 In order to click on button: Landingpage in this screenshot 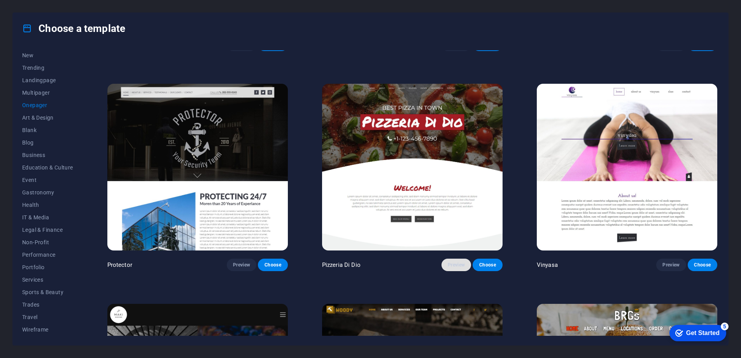, I will do `click(47, 80)`.